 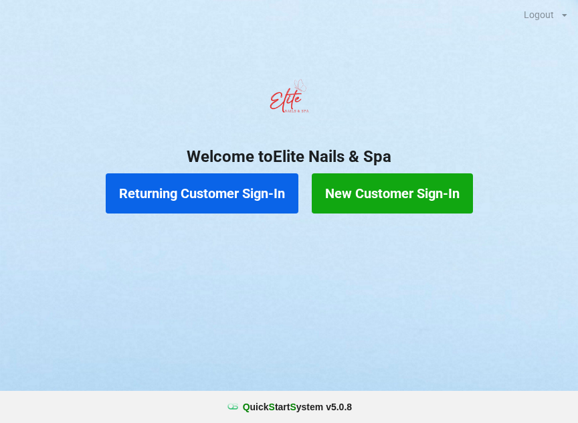 What do you see at coordinates (392, 193) in the screenshot?
I see `button: New Customer Sign-In` at bounding box center [392, 193].